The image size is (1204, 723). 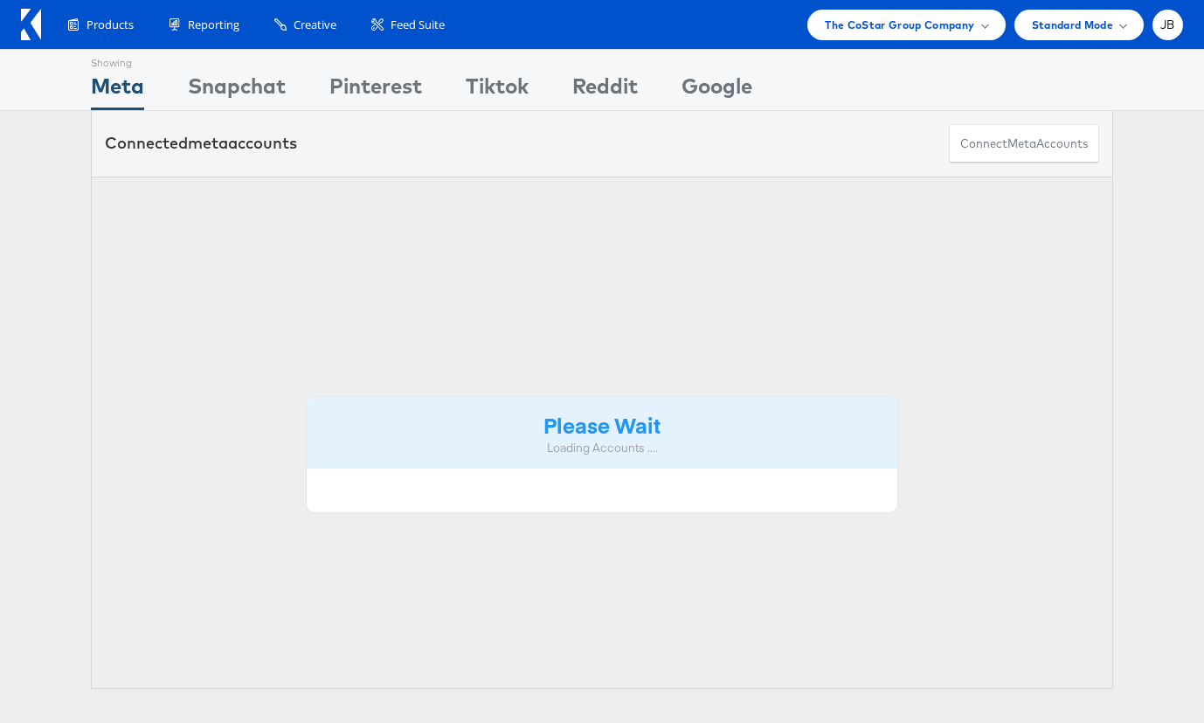 I want to click on div: Pinterest, so click(x=376, y=90).